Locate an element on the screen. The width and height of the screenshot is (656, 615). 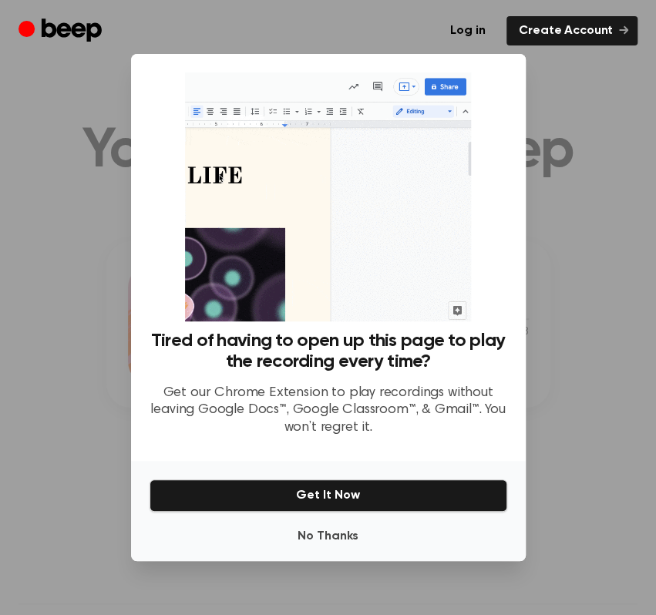
img: Beep extension in action is located at coordinates (328, 197).